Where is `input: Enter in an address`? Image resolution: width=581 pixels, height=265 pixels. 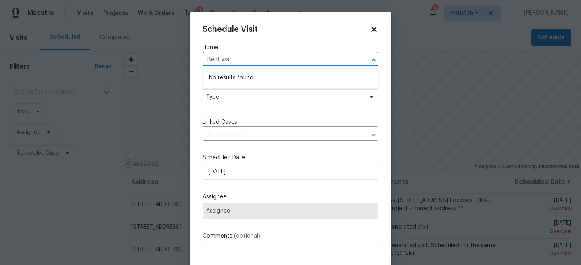
input: Enter in an address is located at coordinates (279, 60).